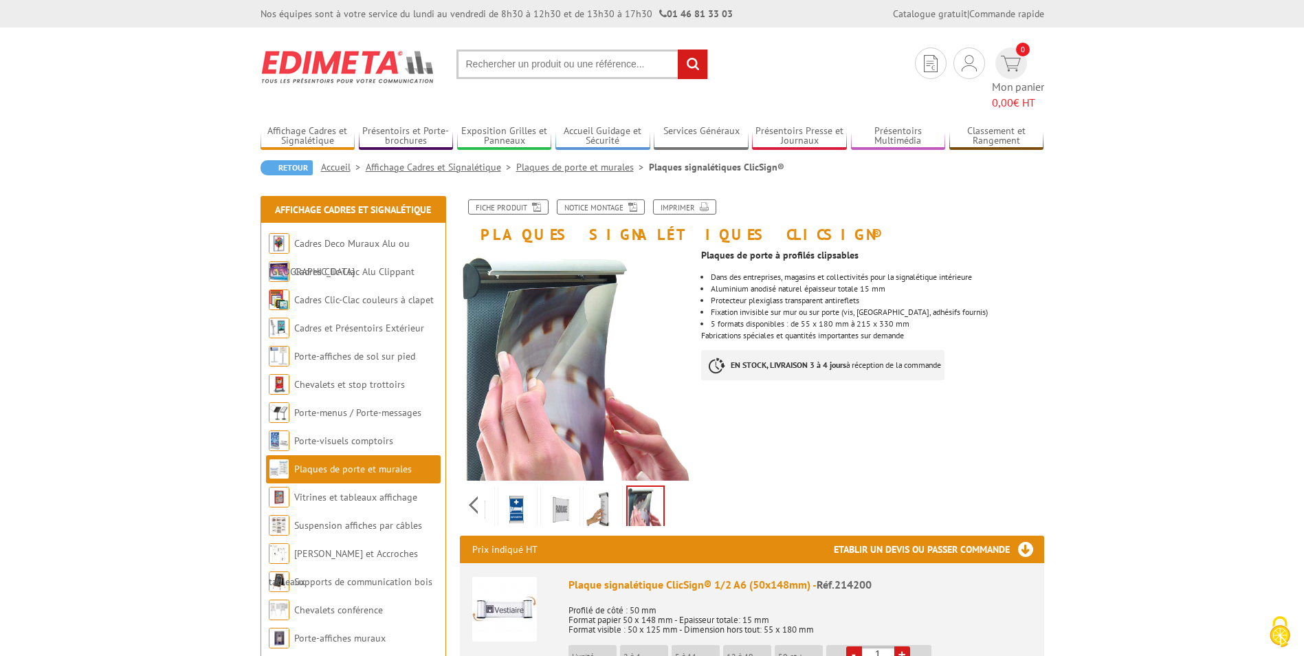 This screenshot has width=1304, height=656. What do you see at coordinates (696, 14) in the screenshot?
I see `strong: 01 46 81 33 03` at bounding box center [696, 14].